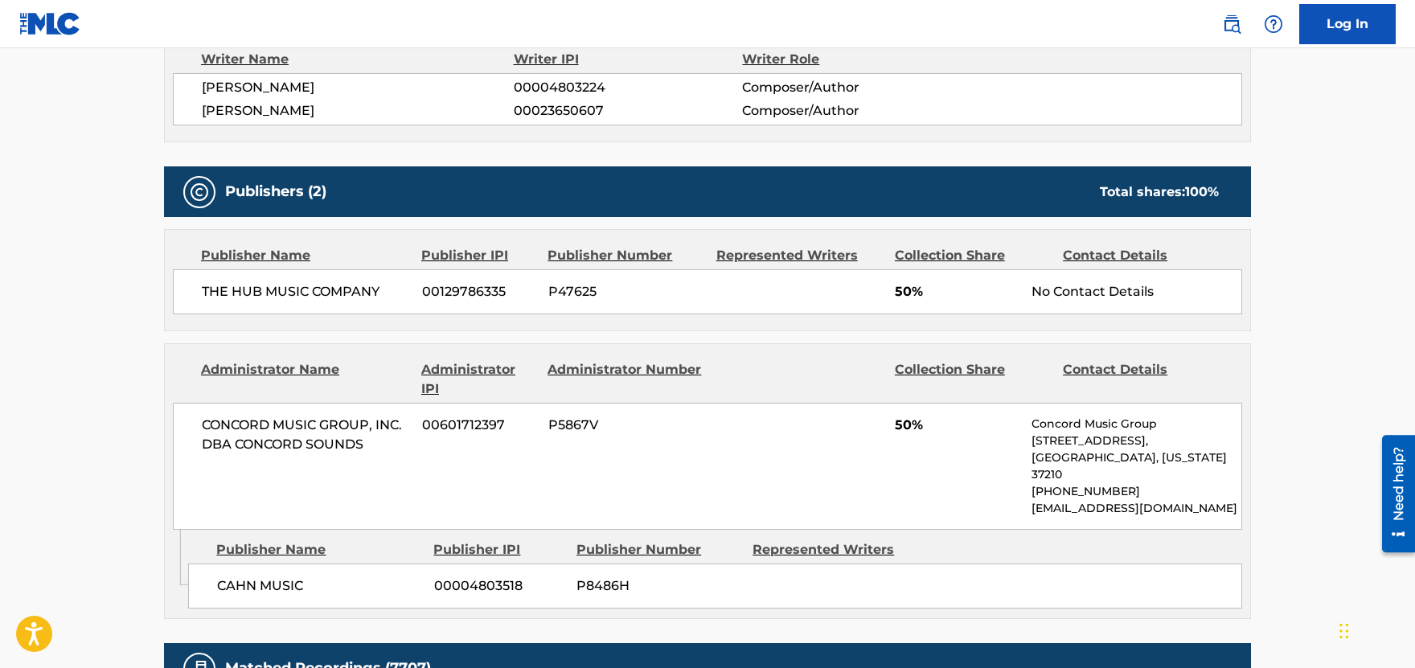 Image resolution: width=1415 pixels, height=668 pixels. What do you see at coordinates (628, 111) in the screenshot?
I see `span: 00023650607` at bounding box center [628, 111].